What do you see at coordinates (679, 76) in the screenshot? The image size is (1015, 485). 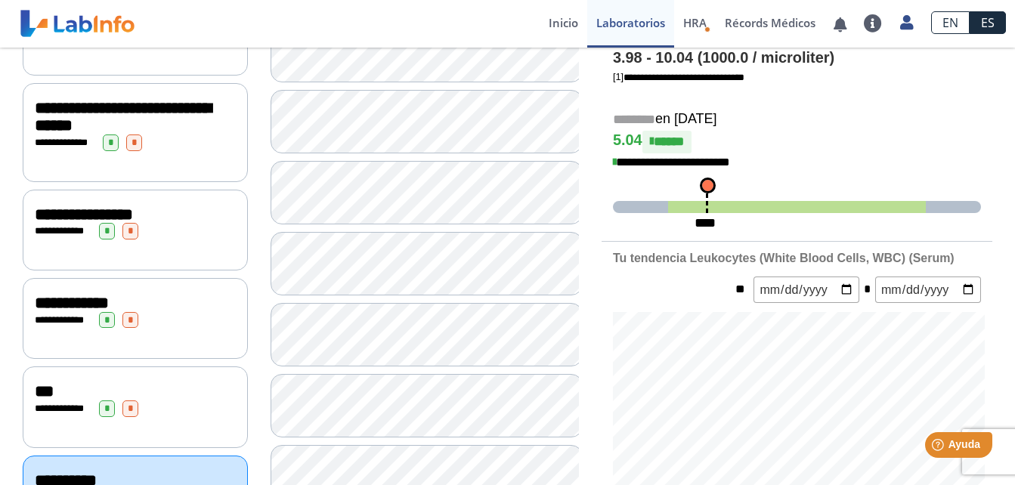 I see `a: [1]` at bounding box center [679, 76].